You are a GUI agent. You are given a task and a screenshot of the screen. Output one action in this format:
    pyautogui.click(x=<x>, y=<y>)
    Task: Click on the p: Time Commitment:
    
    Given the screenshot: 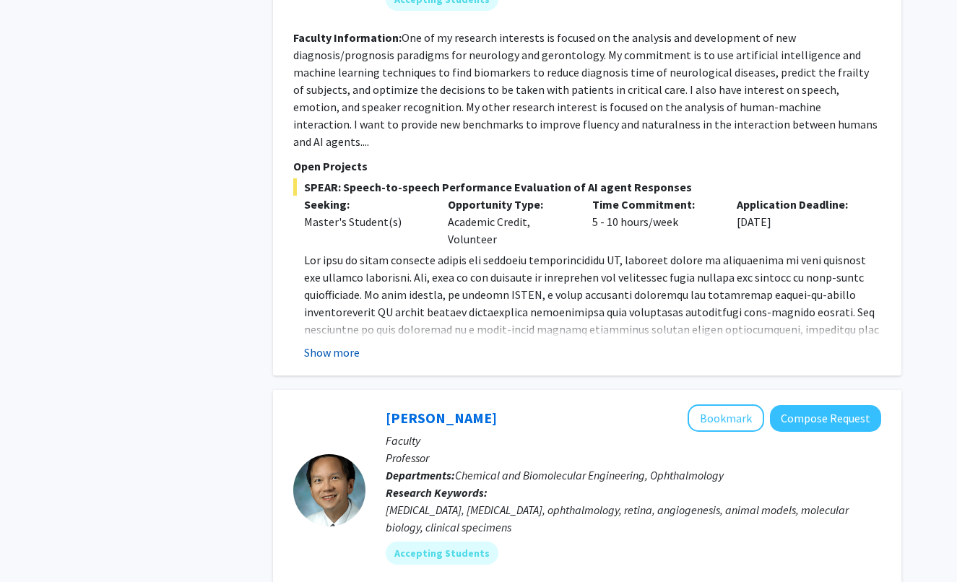 What is the action you would take?
    pyautogui.click(x=654, y=204)
    